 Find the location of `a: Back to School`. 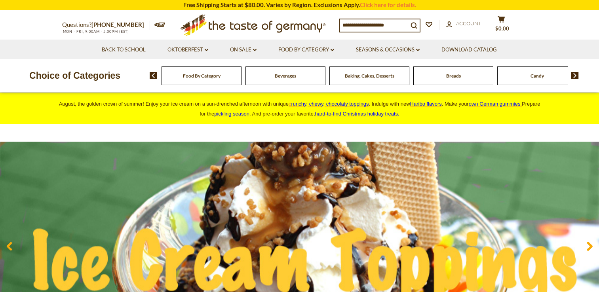

a: Back to School is located at coordinates (124, 50).